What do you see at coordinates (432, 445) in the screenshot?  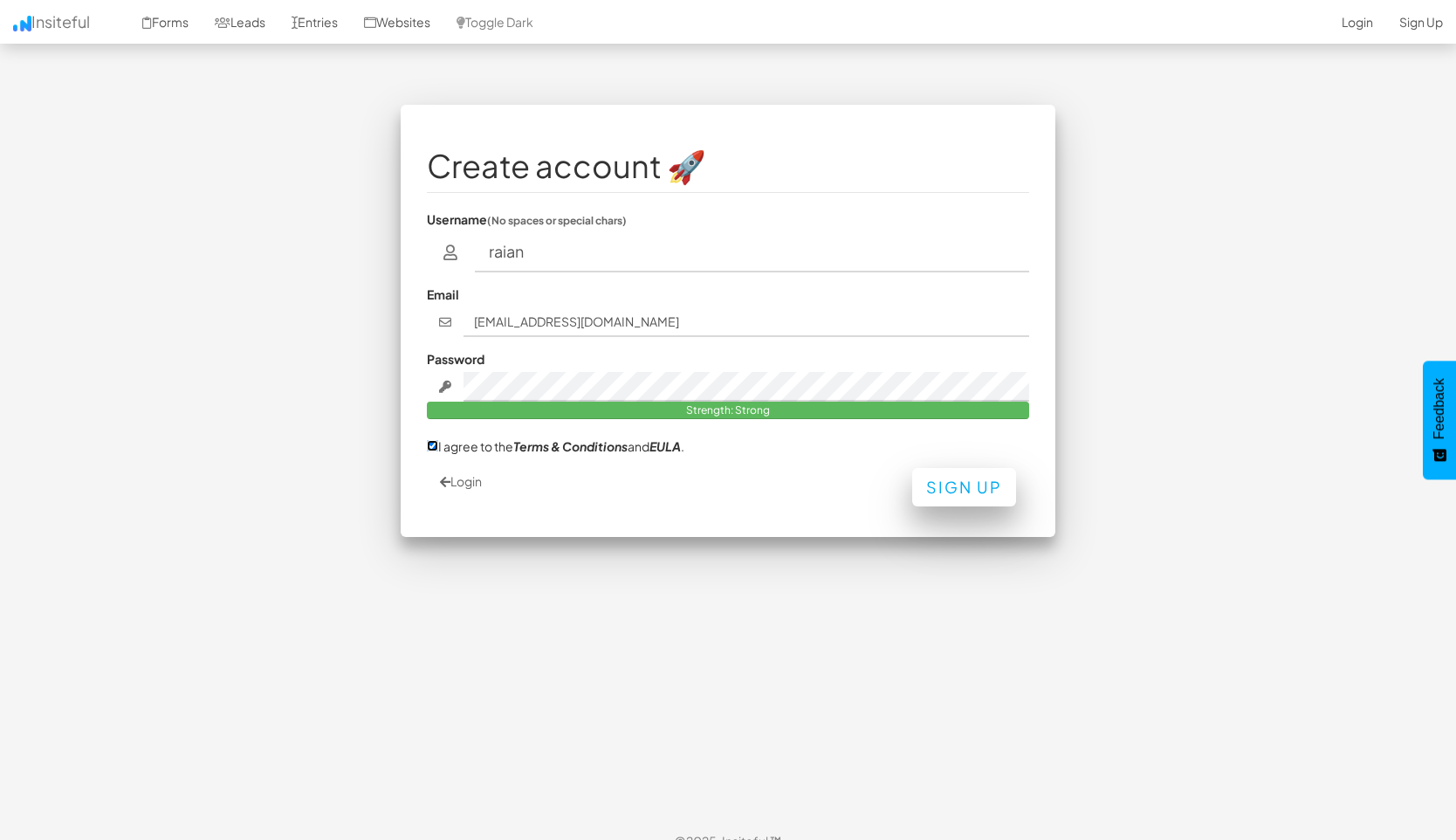 I see `input: I agree to theTerms & ConditionsandEULA.` at bounding box center [432, 445].